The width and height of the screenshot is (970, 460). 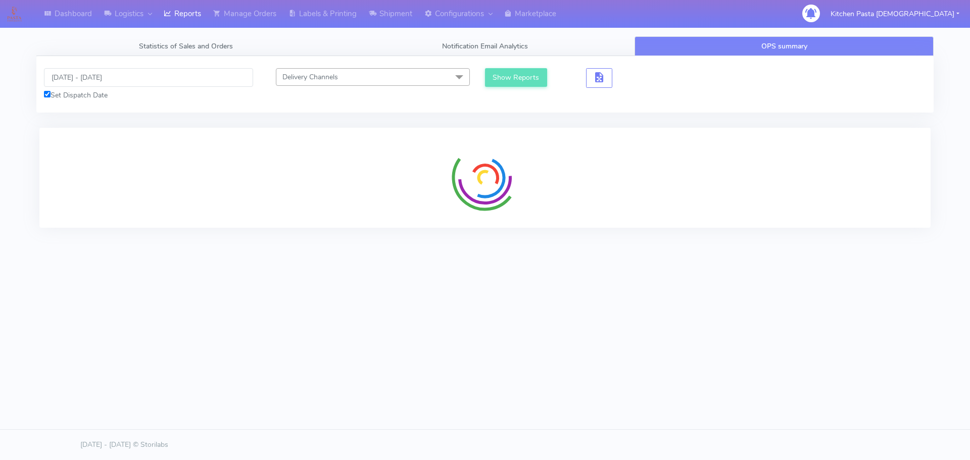 I want to click on span: Statistics of Sales and Orders, so click(x=186, y=46).